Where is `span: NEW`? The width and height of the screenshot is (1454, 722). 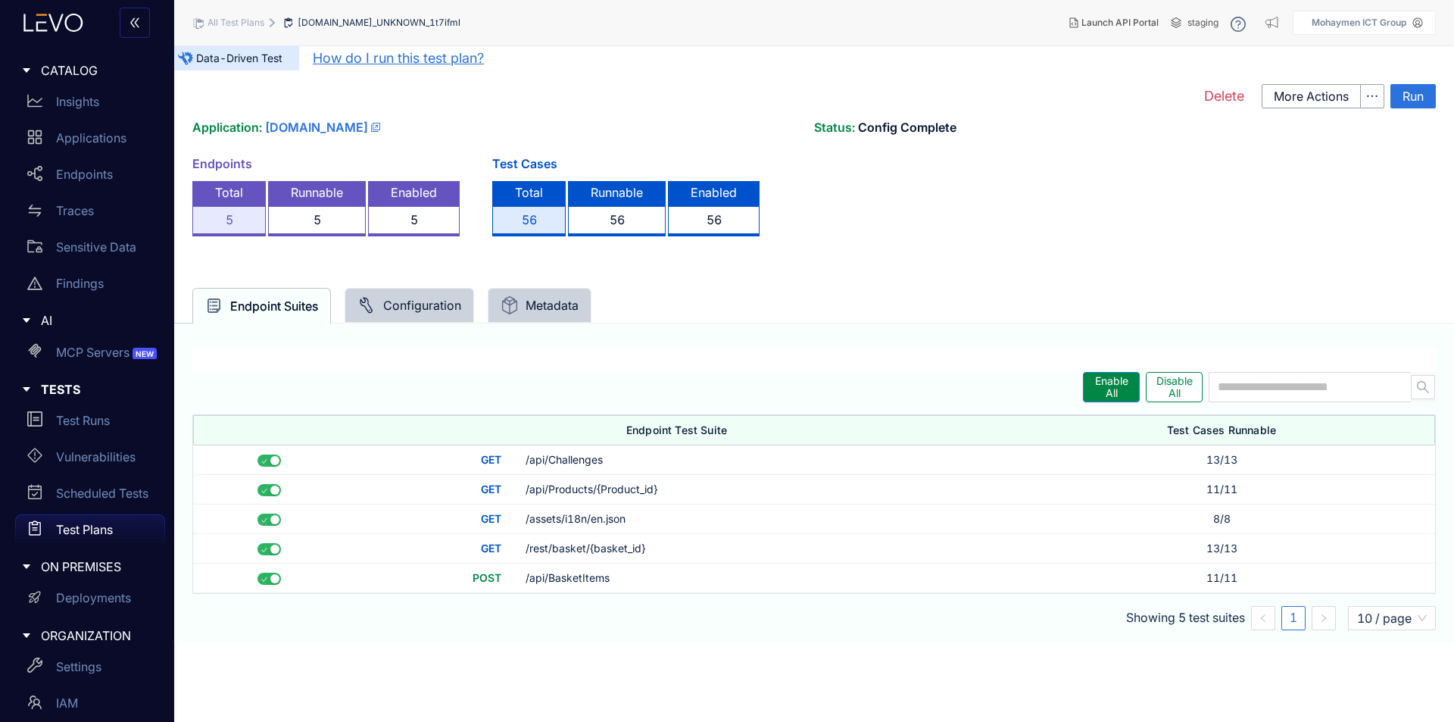 span: NEW is located at coordinates (145, 354).